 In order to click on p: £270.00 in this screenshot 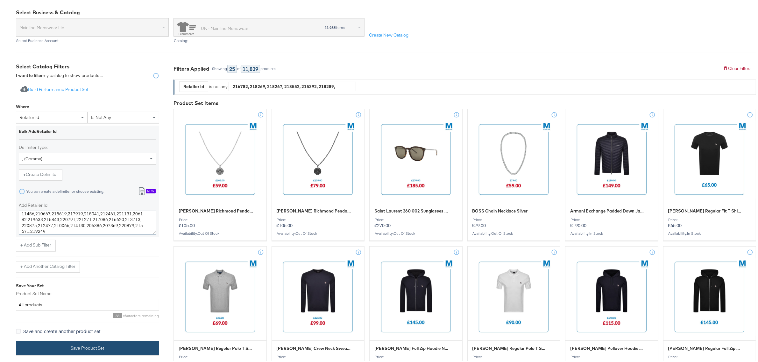, I will do `click(416, 222)`.